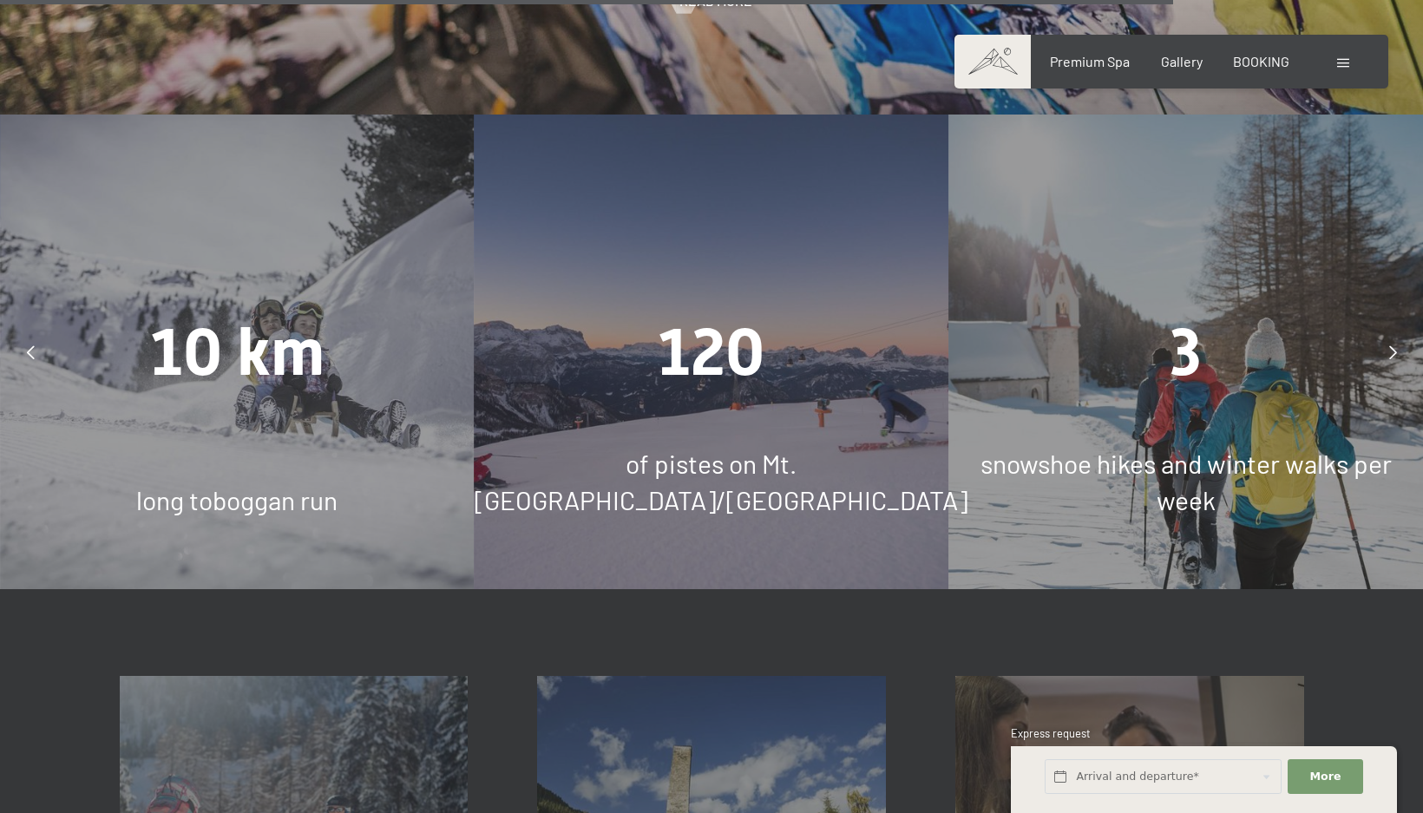  Describe the element at coordinates (1090, 61) in the screenshot. I see `span: Premium Spa` at that location.